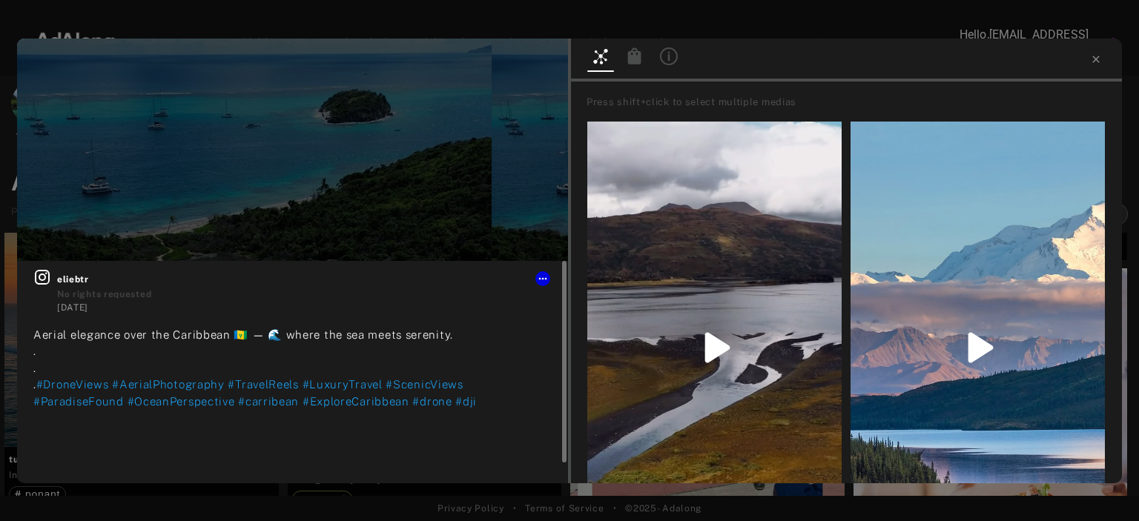  Describe the element at coordinates (851, 102) in the screenshot. I see `div: Press shift+click to select multiple medias` at that location.